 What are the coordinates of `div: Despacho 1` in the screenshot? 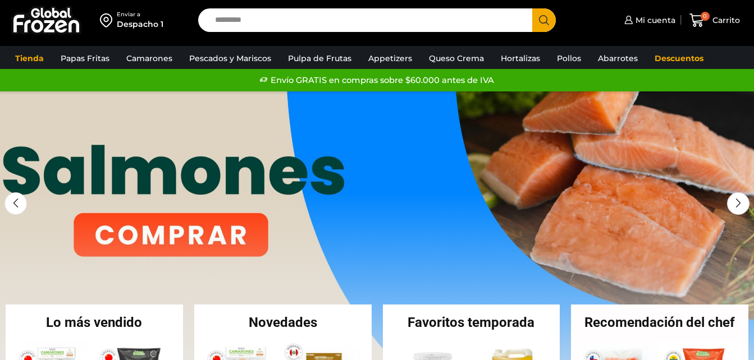 It's located at (140, 24).